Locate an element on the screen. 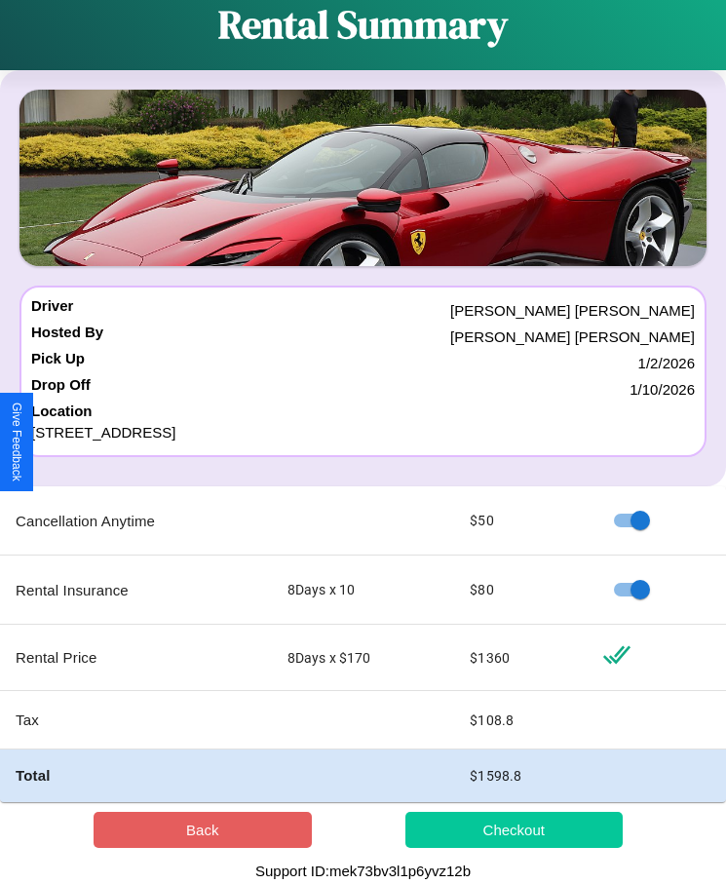 The image size is (726, 884). h4: Pick Up is located at coordinates (58, 363).